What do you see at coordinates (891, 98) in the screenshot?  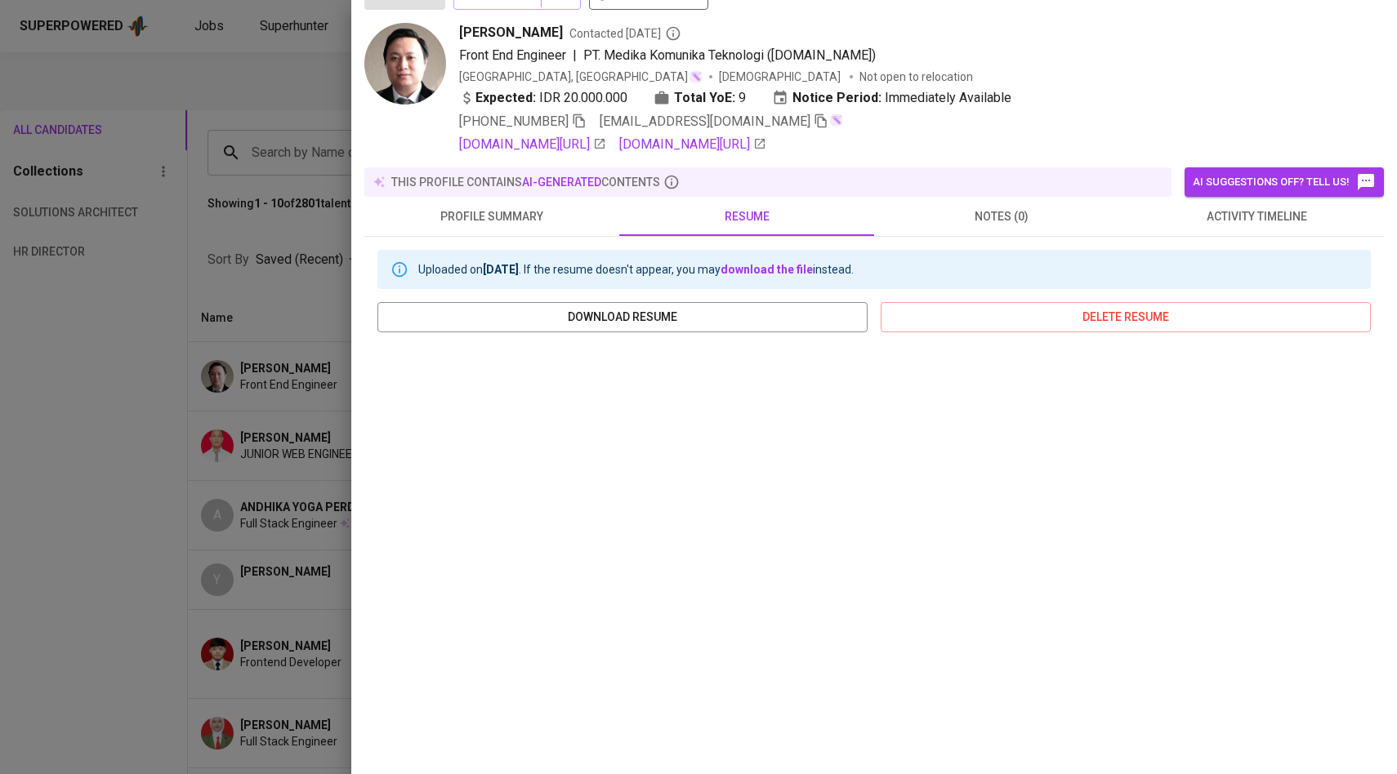 I see `div: Immediately Available` at bounding box center [891, 98].